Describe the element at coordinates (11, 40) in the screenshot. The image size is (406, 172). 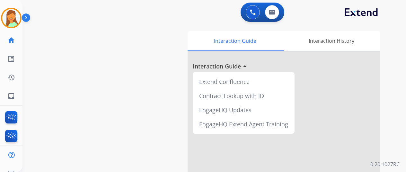
I see `mat-icon: home` at that location.